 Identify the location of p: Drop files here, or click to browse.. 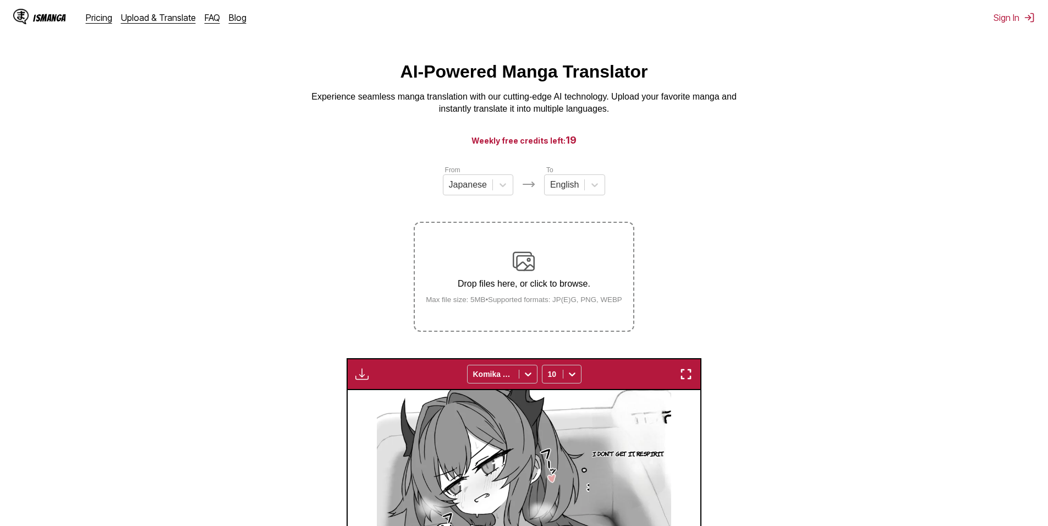
(524, 284).